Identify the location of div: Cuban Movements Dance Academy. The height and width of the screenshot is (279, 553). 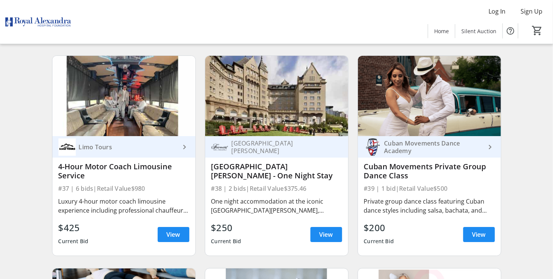
(433, 147).